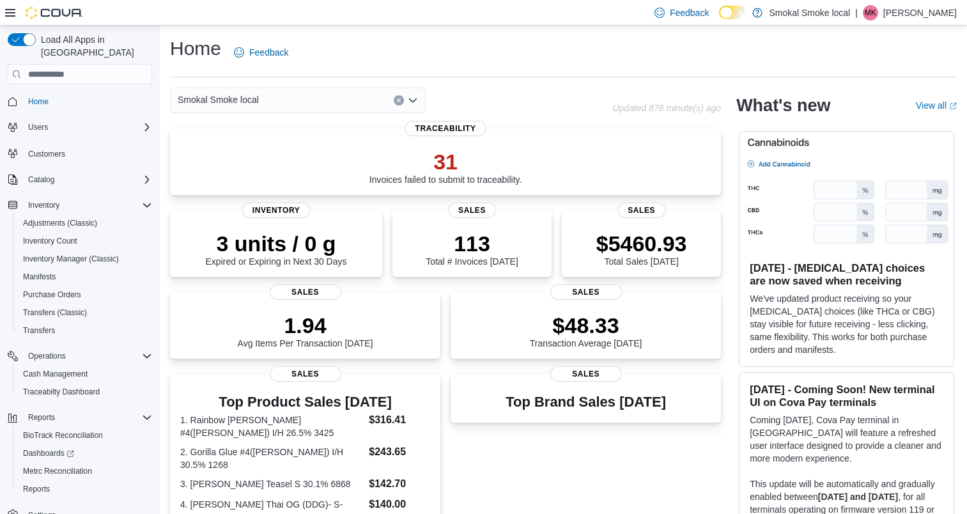 This screenshot has height=514, width=967. What do you see at coordinates (85, 313) in the screenshot?
I see `button: Transfers (Classic)` at bounding box center [85, 313].